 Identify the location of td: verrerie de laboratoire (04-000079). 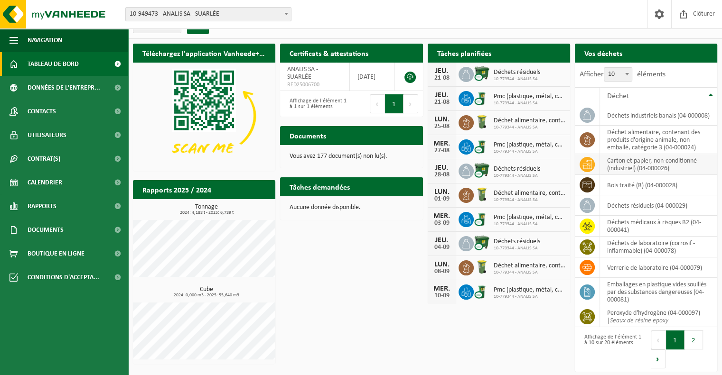
(658, 268).